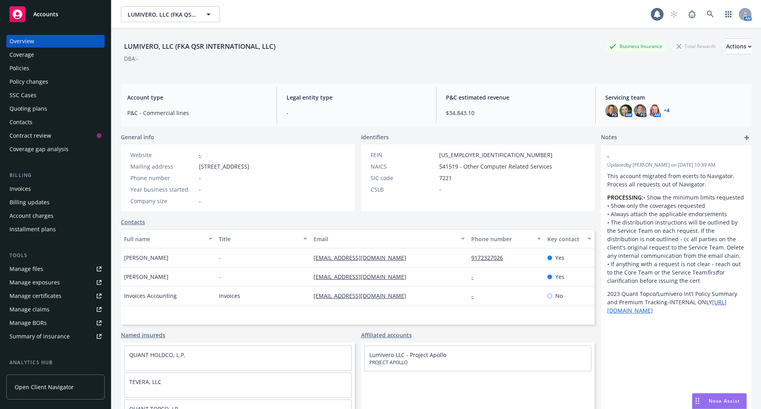  Describe the element at coordinates (163, 189) in the screenshot. I see `div: Year business started` at that location.